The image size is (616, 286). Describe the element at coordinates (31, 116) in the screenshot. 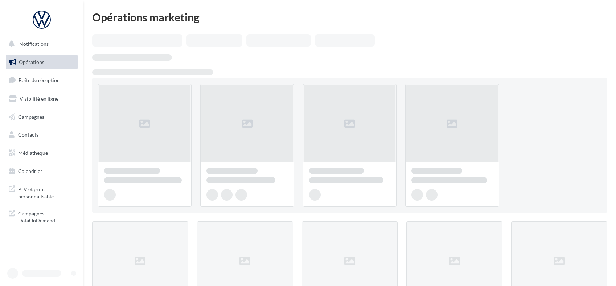

I see `span: Campagnes` at that location.